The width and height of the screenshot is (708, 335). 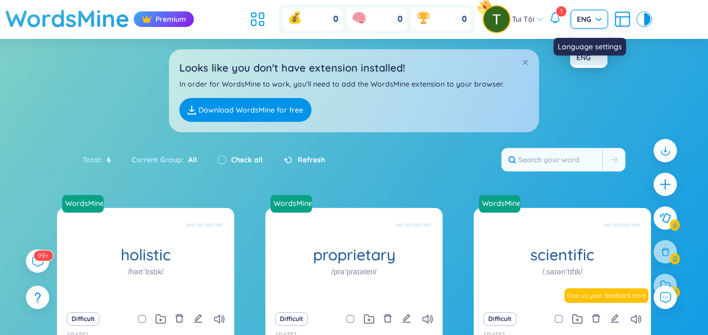 I want to click on h1: scientific, so click(x=563, y=255).